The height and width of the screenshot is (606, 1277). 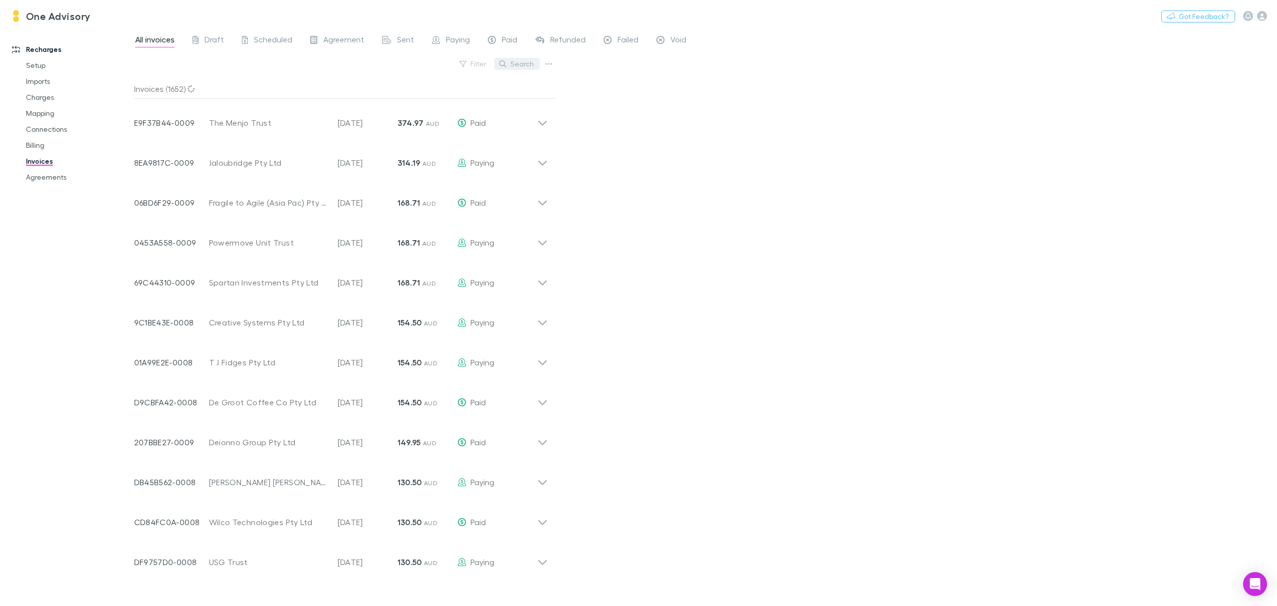 I want to click on div: Powermove Unit Trust, so click(x=268, y=243).